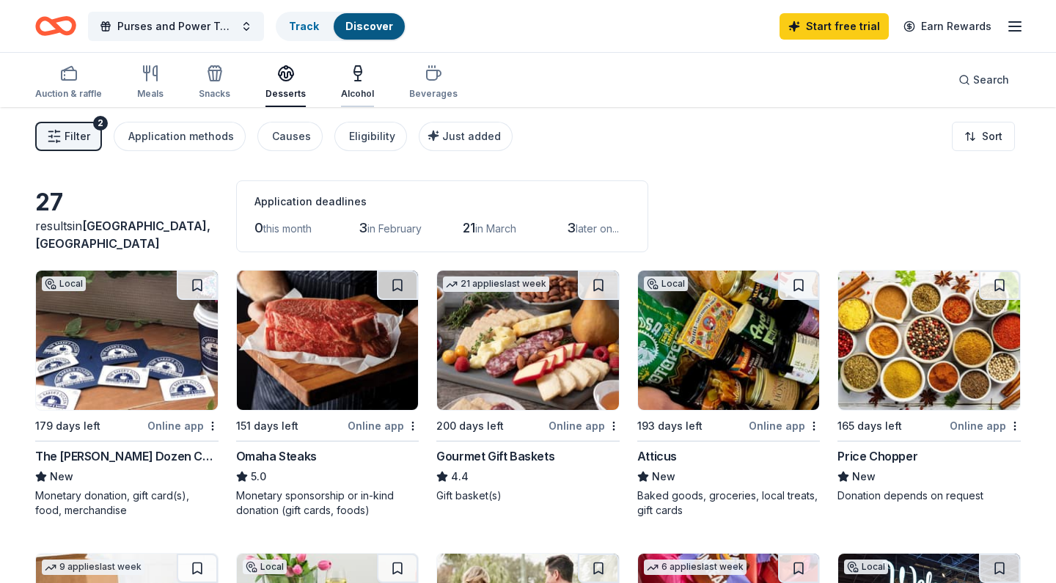 The width and height of the screenshot is (1056, 583). What do you see at coordinates (991, 80) in the screenshot?
I see `span: Search` at bounding box center [991, 80].